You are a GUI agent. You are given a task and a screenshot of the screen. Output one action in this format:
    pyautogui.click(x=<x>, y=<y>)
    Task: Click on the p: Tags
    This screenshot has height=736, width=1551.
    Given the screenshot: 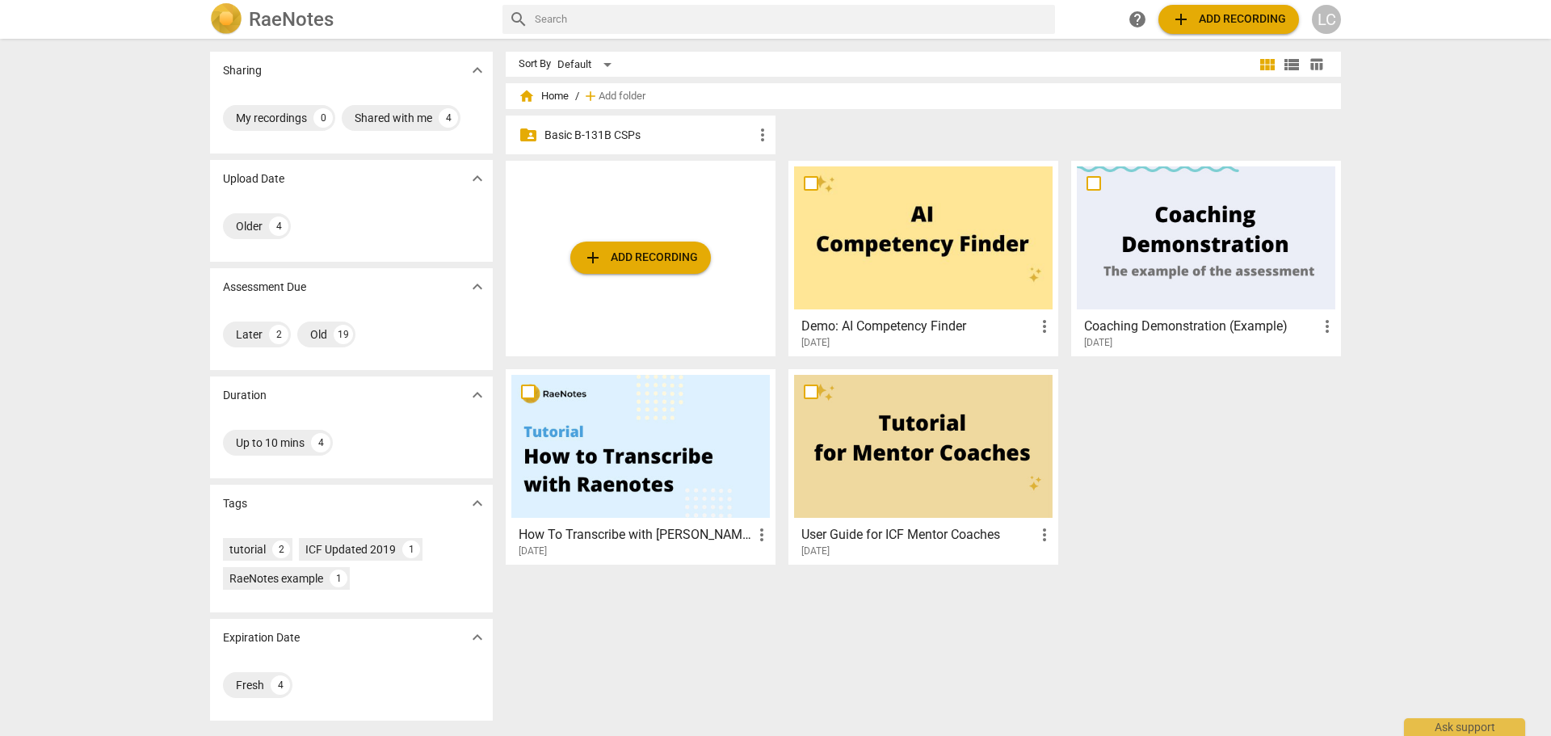 What is the action you would take?
    pyautogui.click(x=235, y=503)
    